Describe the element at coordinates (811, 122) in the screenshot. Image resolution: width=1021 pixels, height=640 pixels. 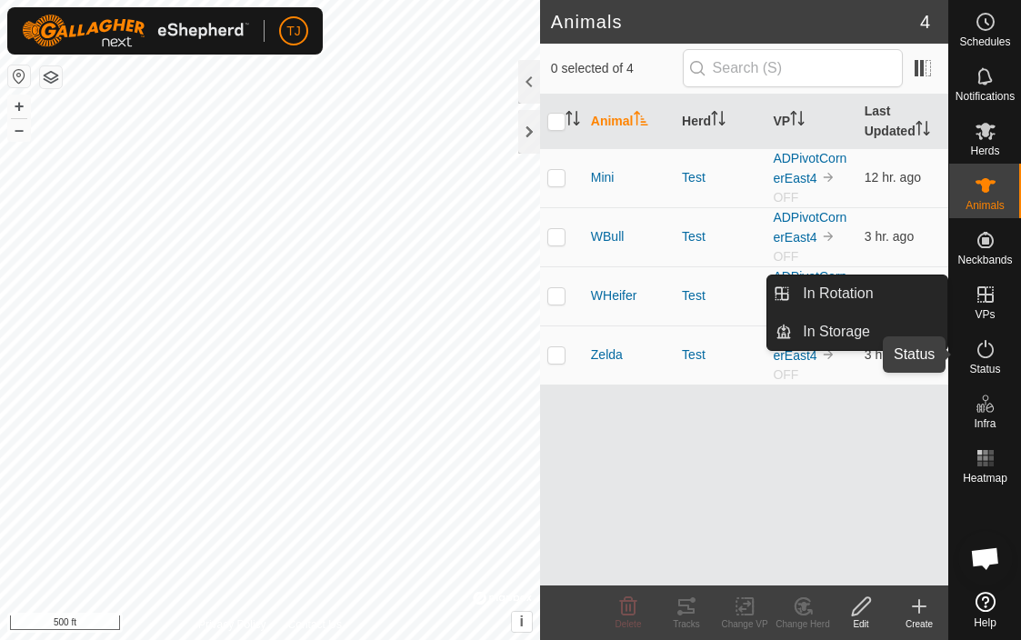
I see `th: VP` at that location.